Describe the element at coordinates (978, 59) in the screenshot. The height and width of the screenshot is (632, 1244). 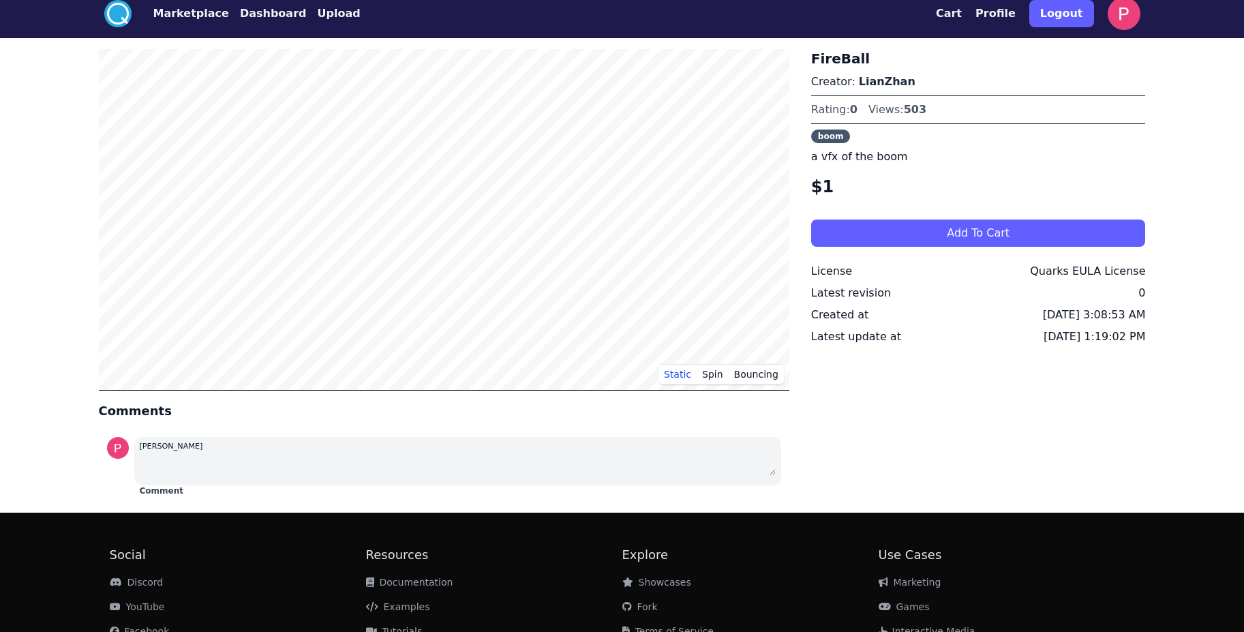
I see `h3: FireBall` at that location.